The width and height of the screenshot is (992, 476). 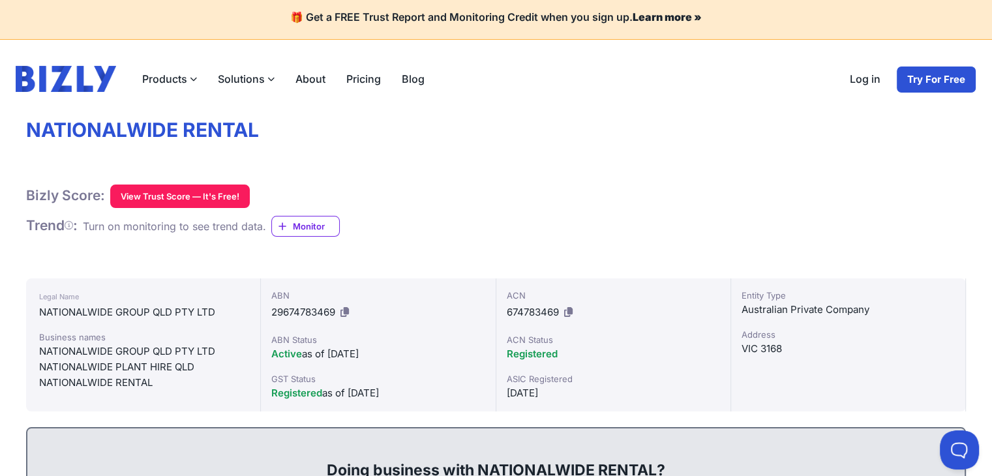 I want to click on a: Try For Free, so click(x=936, y=80).